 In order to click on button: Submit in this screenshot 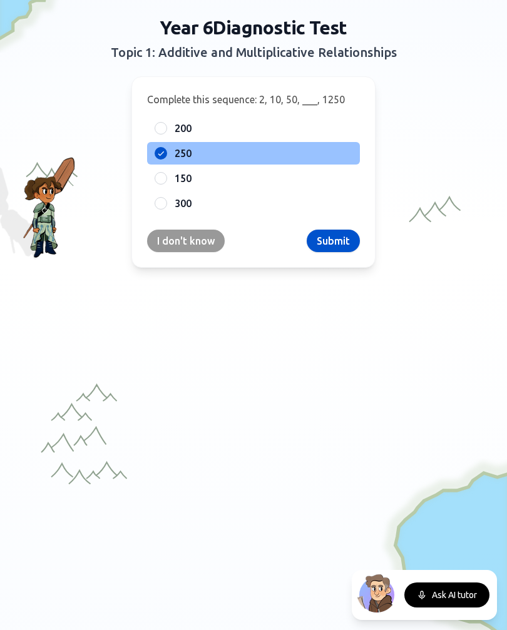, I will do `click(333, 241)`.